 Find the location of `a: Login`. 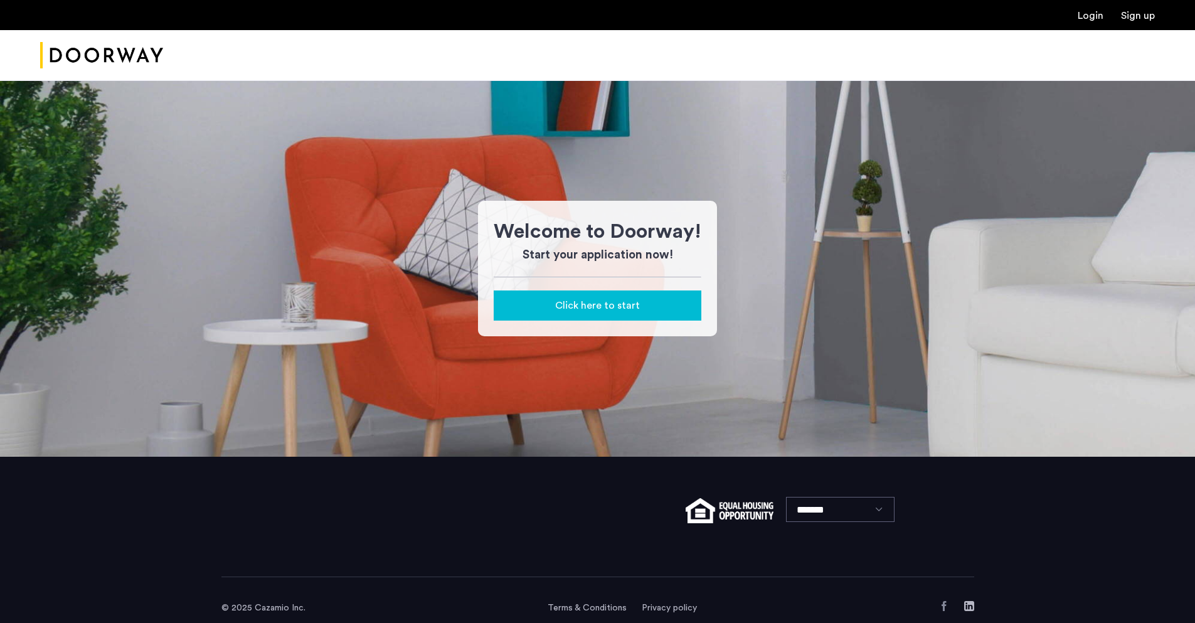

a: Login is located at coordinates (1090, 16).